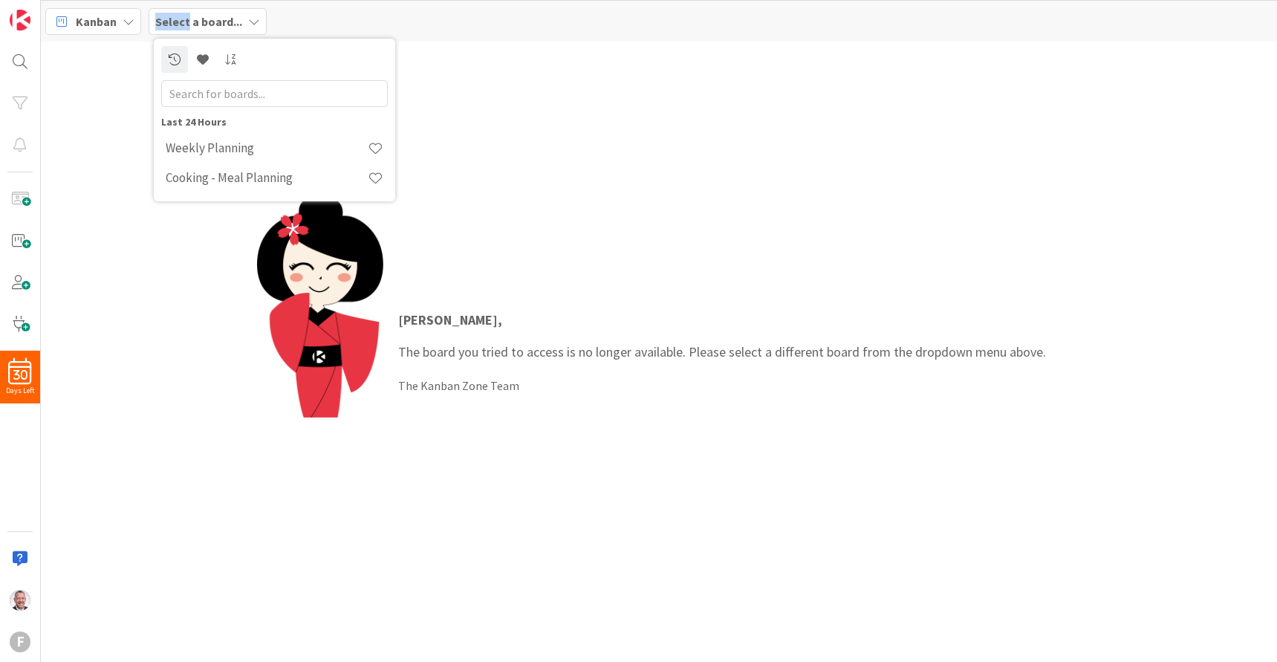 This screenshot has height=662, width=1277. I want to click on h4: Cooking - Meal Planning, so click(267, 178).